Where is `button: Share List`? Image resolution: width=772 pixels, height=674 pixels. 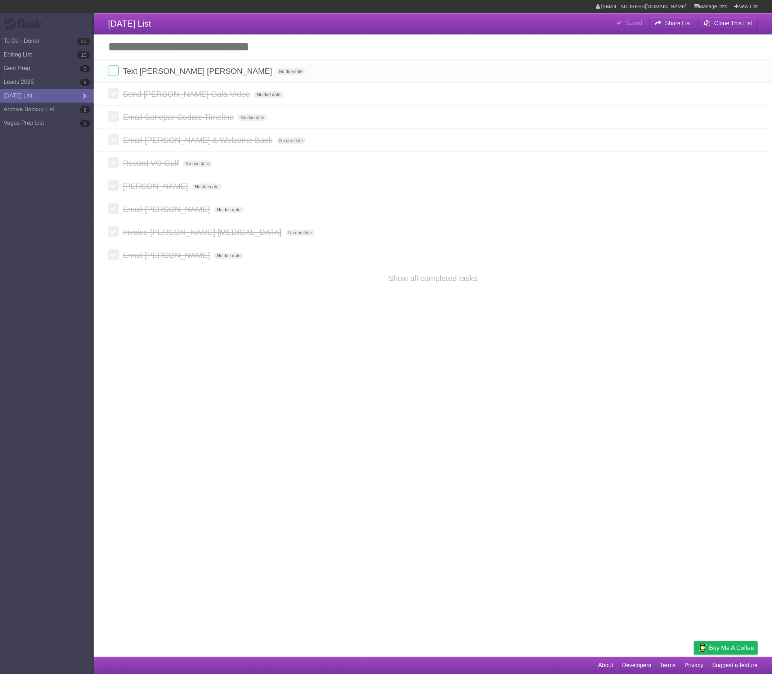
button: Share List is located at coordinates (673, 23).